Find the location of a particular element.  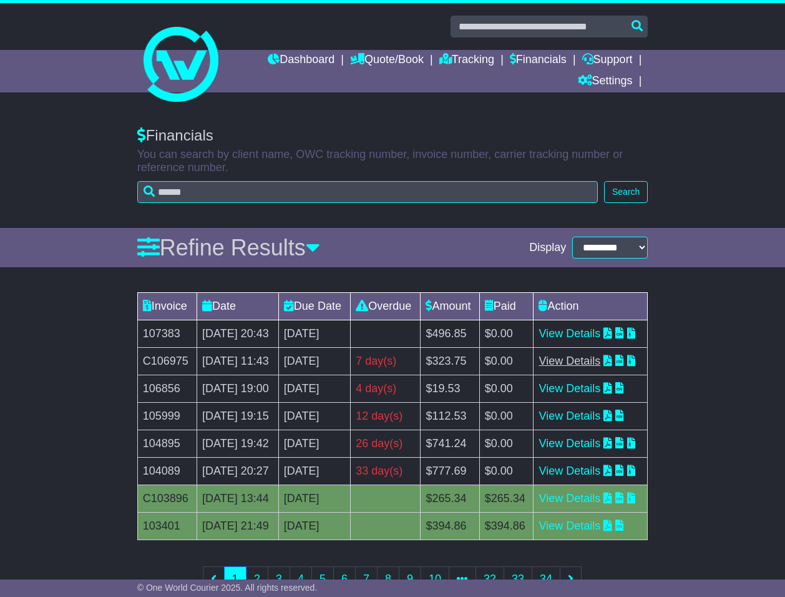

a: 7 is located at coordinates (366, 579).